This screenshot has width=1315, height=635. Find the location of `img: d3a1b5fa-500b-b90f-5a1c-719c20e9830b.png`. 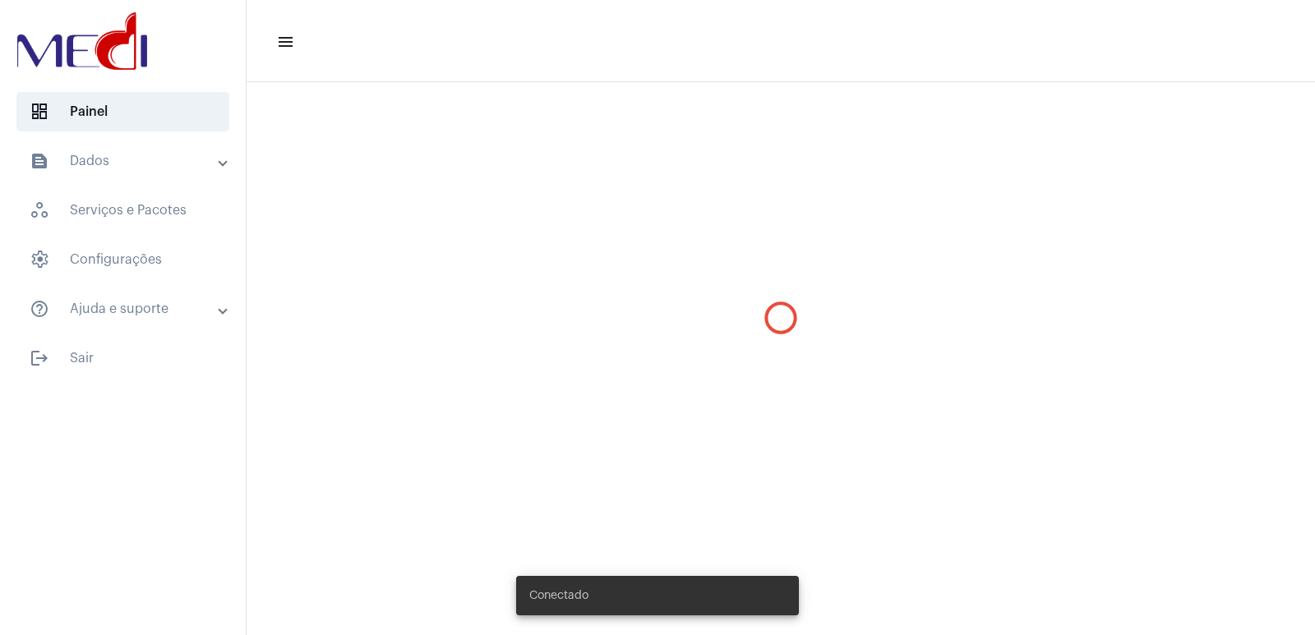

img: d3a1b5fa-500b-b90f-5a1c-719c20e9830b.png is located at coordinates (82, 41).